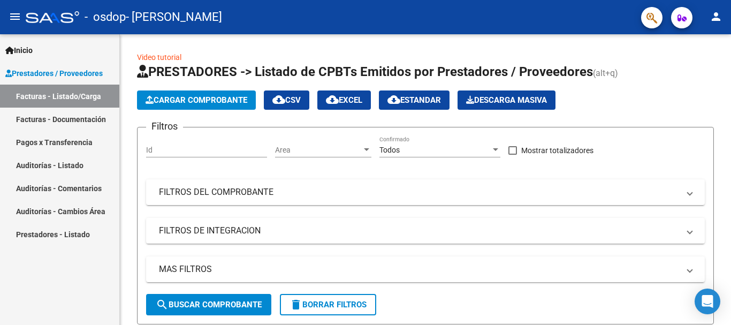  I want to click on button: Borrar Filtros, so click(328, 304).